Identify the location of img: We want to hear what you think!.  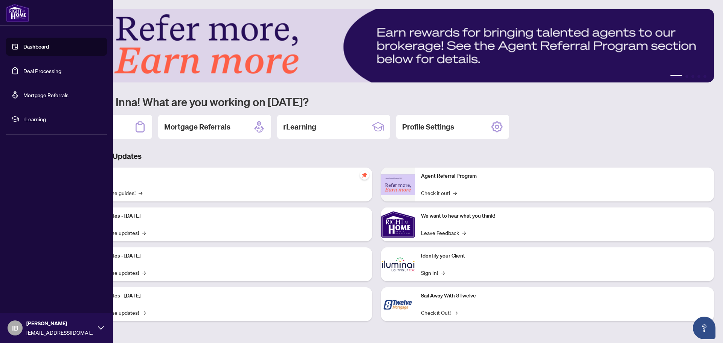
(398, 225).